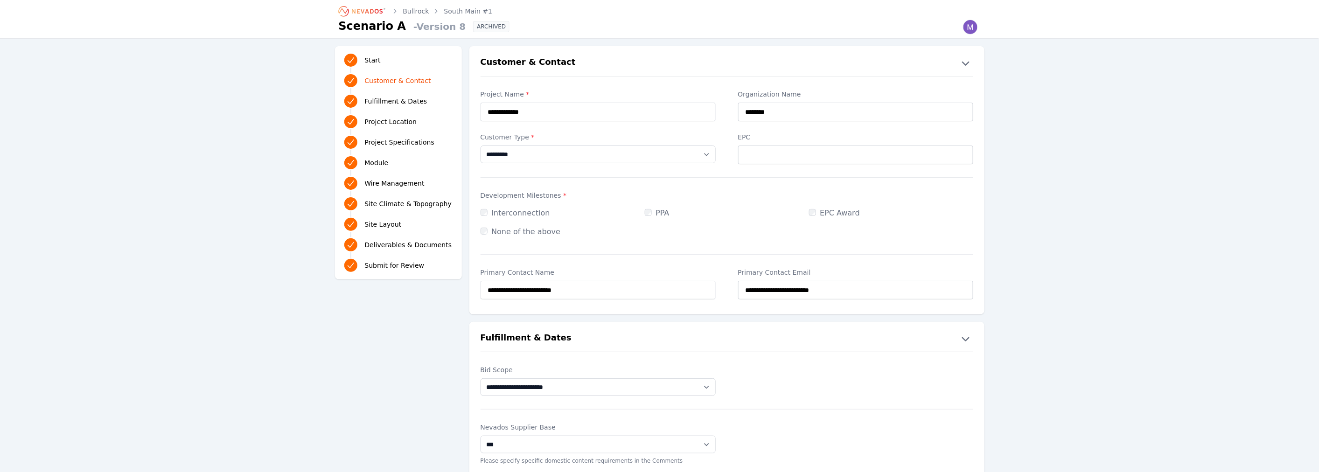  Describe the element at coordinates (408, 204) in the screenshot. I see `span: Site Climate & Topography` at that location.